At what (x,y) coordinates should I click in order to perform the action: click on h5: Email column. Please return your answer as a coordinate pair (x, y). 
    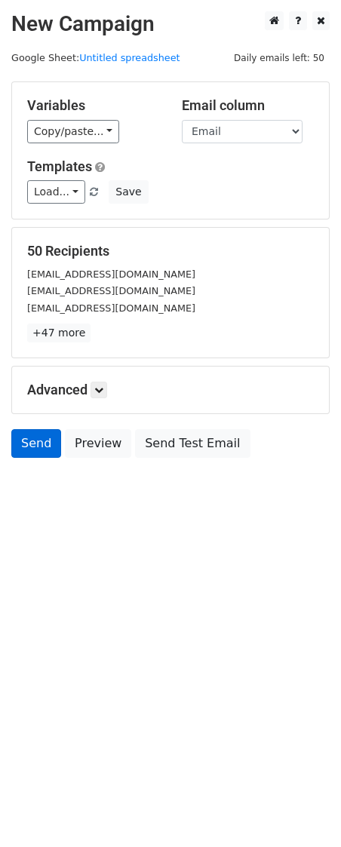
    Looking at the image, I should click on (247, 106).